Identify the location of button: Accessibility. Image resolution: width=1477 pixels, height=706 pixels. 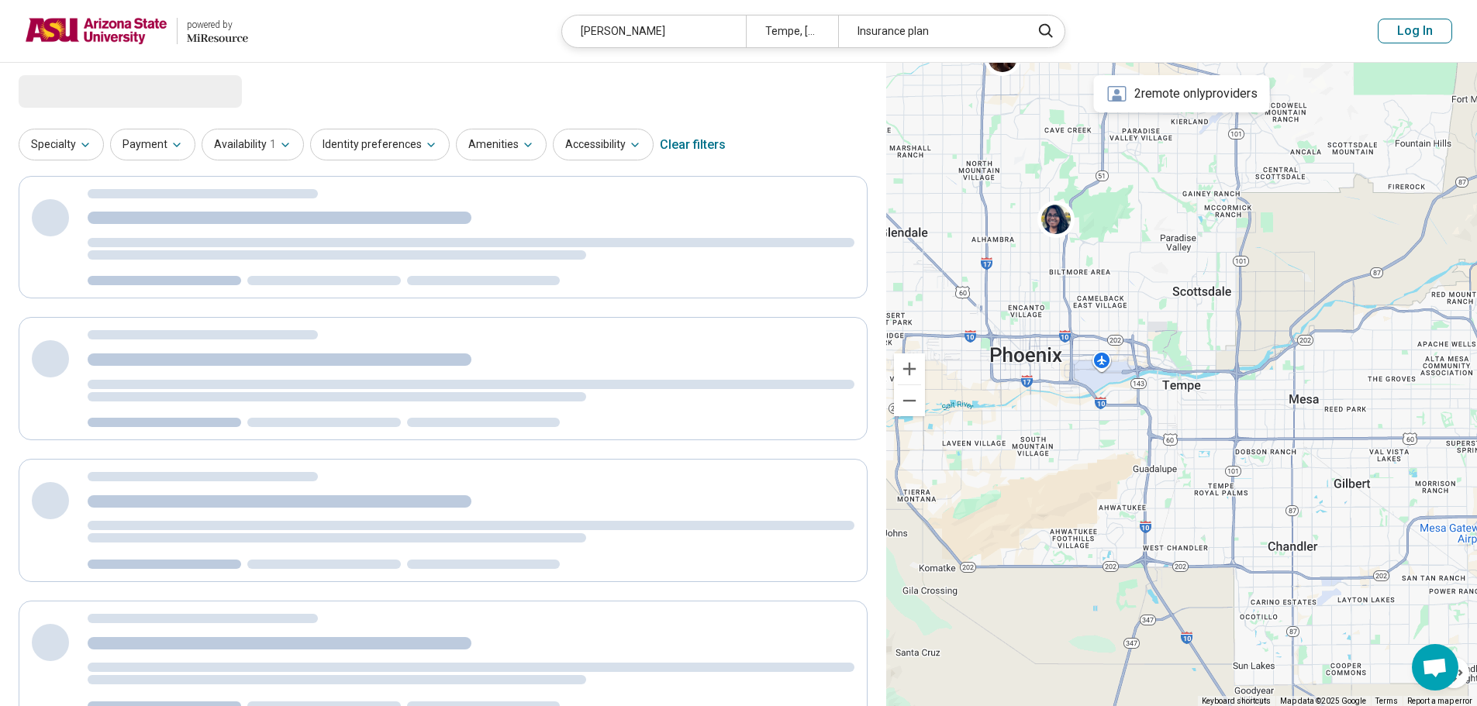
(603, 144).